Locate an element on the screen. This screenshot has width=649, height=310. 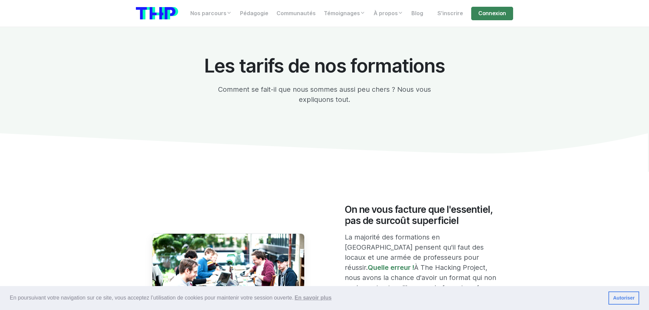
a: Connexion is located at coordinates (492, 14).